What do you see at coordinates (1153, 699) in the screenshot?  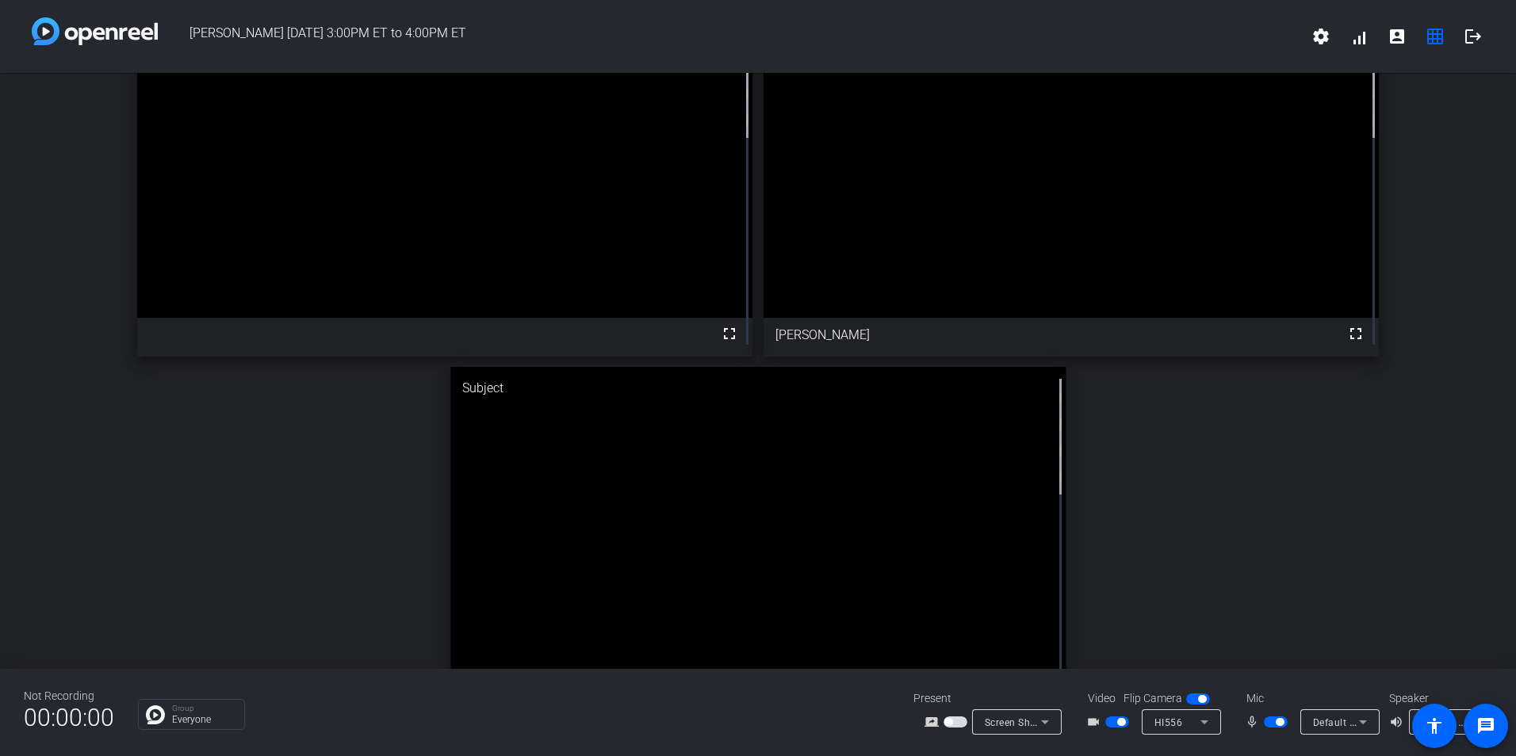 I see `span: Flip Camera` at bounding box center [1153, 699].